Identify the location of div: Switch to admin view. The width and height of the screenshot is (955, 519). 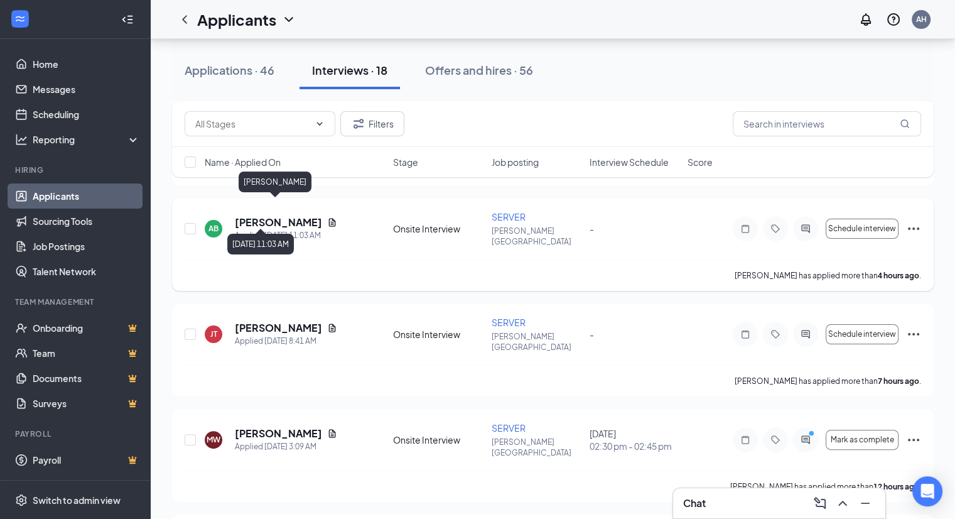
(77, 500).